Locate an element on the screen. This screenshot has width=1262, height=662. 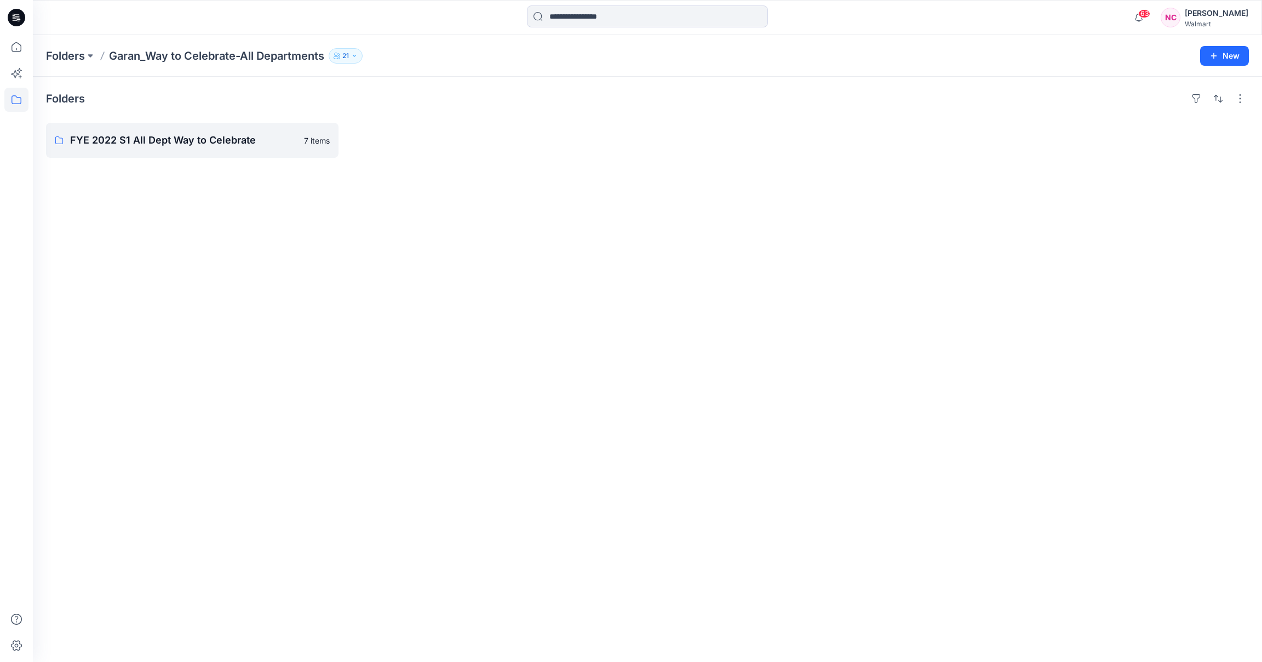
h4: Folders is located at coordinates (65, 99).